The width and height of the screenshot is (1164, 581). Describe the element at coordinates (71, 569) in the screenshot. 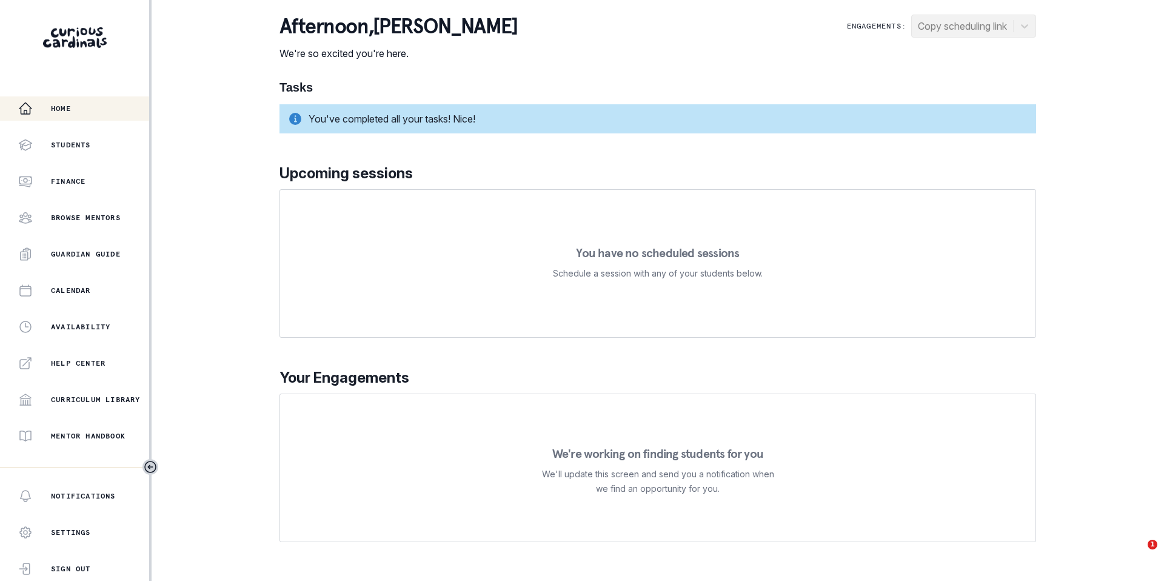

I see `p: Sign Out` at that location.